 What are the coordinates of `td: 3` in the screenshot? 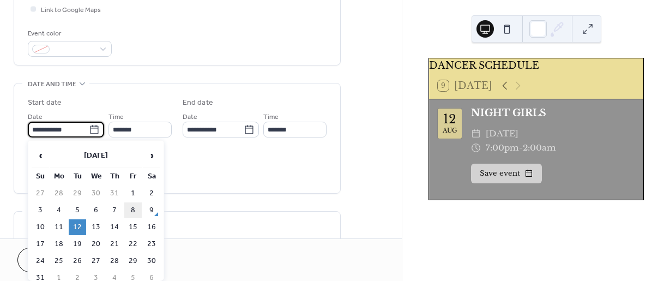 It's located at (40, 210).